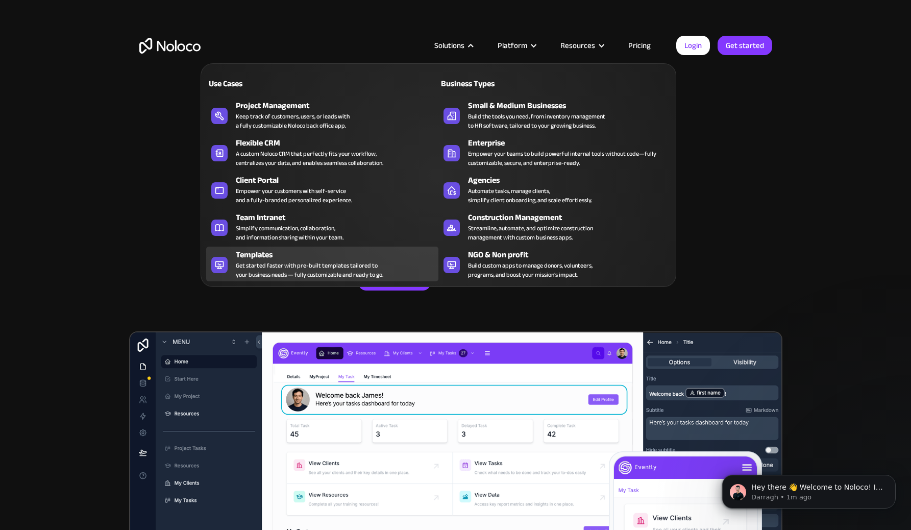  I want to click on div: Get started faster with pre-built templates tailored to your business needs — fully customizable ..., so click(309, 270).